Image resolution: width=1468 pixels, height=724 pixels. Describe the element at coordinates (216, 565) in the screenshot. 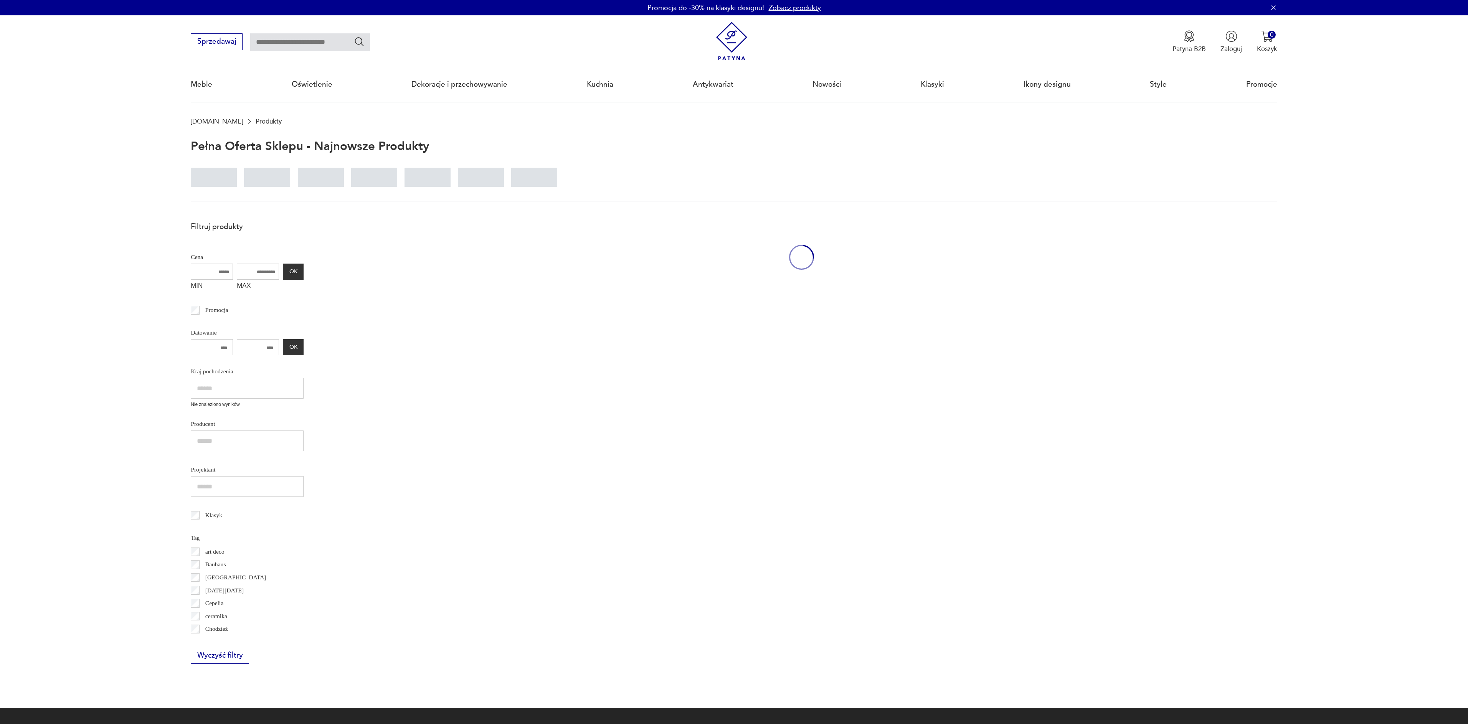

I see `p: Bauhaus` at that location.